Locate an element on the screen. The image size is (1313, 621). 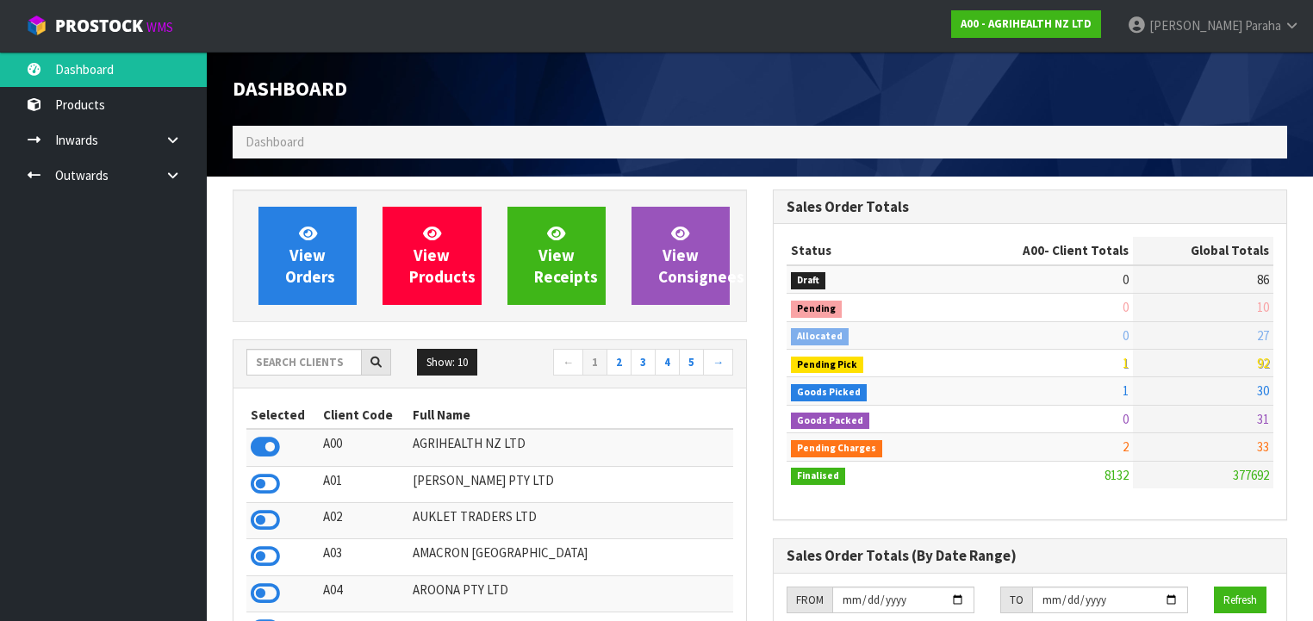
span: Paraha is located at coordinates (1263, 25).